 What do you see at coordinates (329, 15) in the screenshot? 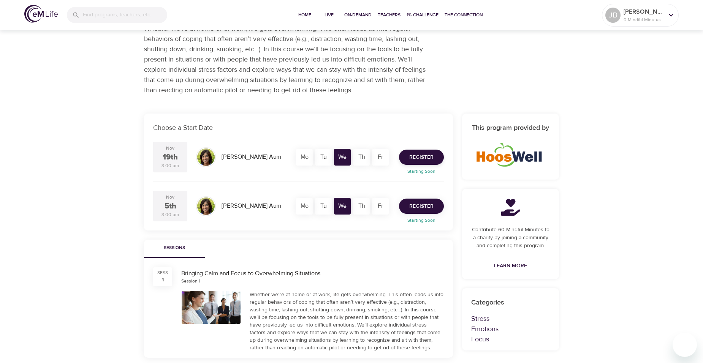
I see `span: Live` at bounding box center [329, 15].